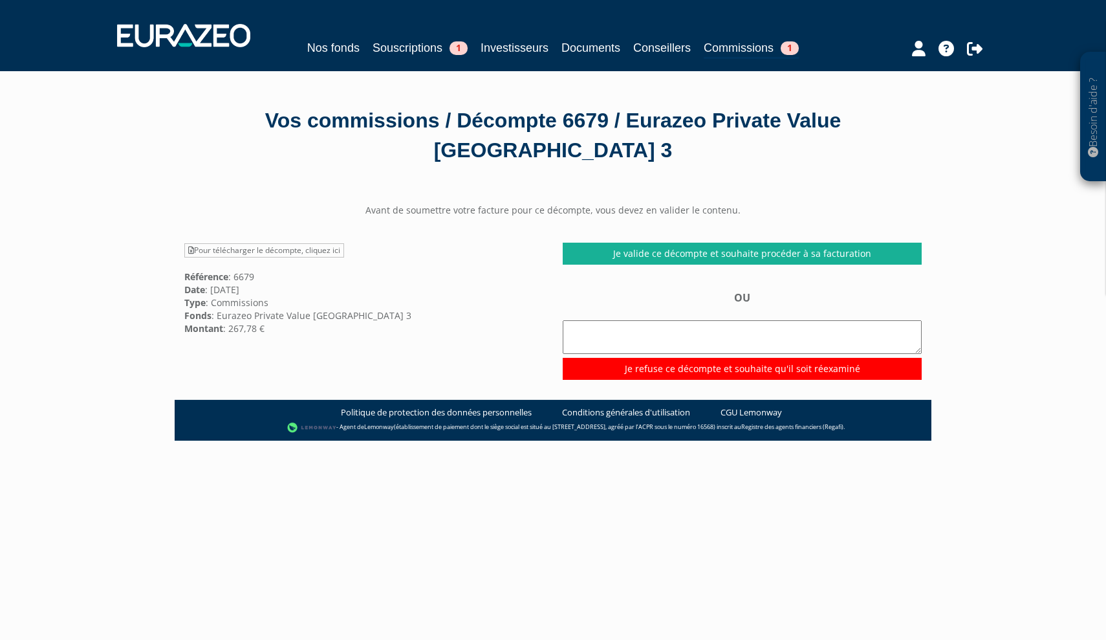 The height and width of the screenshot is (640, 1106). I want to click on strong: Fonds, so click(198, 315).